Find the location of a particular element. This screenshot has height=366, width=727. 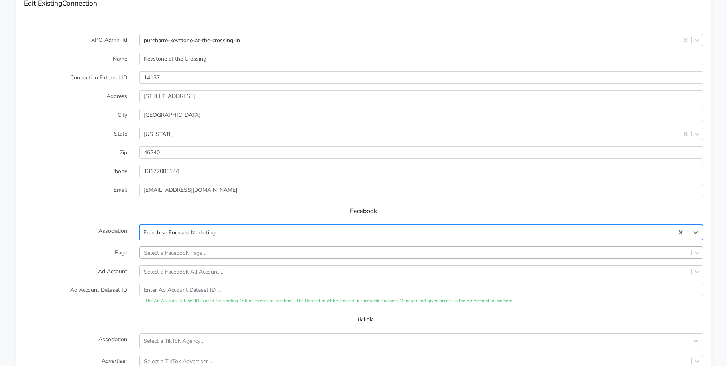

label: Connection External ID is located at coordinates (75, 77).